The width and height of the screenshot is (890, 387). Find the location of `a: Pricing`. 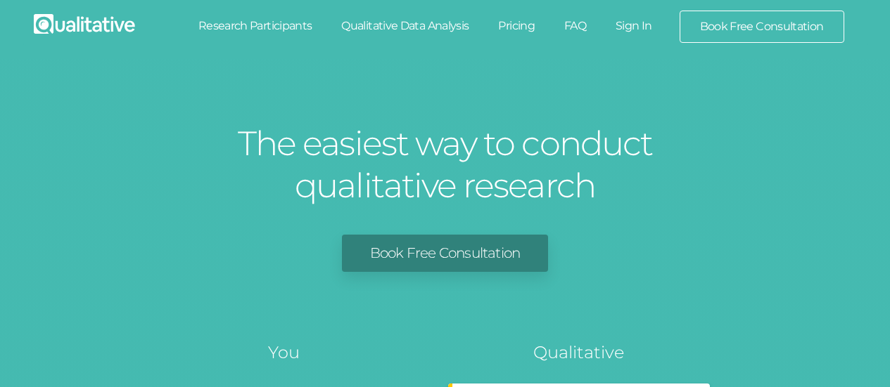

a: Pricing is located at coordinates (516, 26).